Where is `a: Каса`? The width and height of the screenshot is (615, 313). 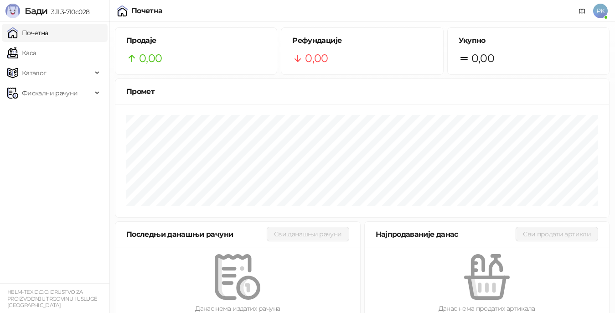
a: Каса is located at coordinates (21, 53).